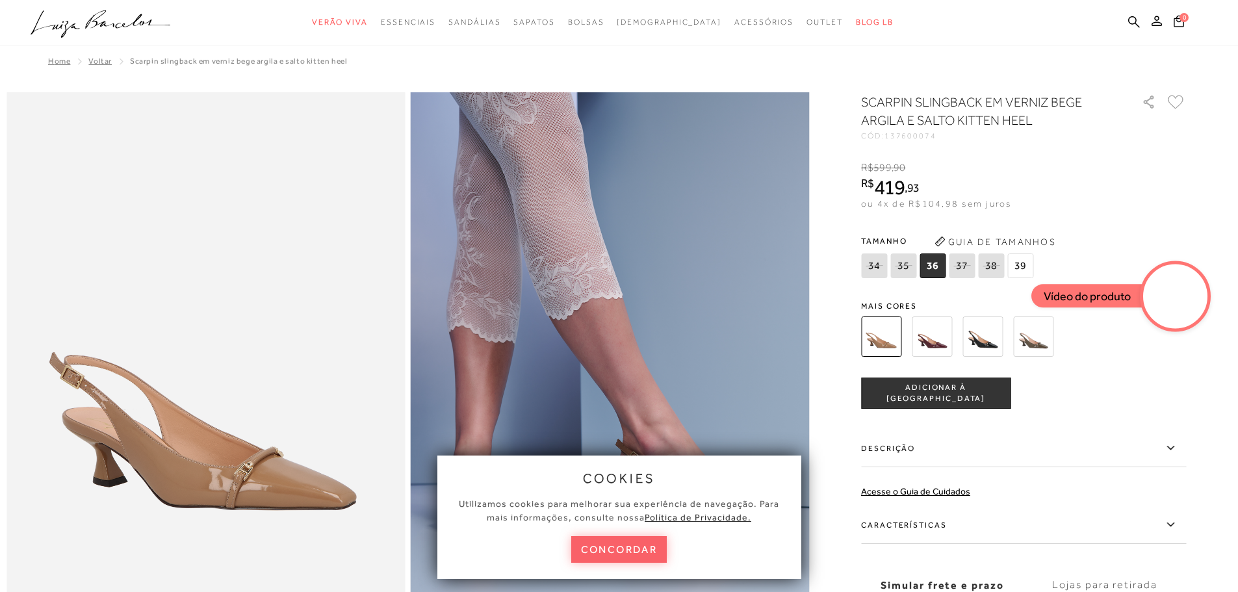 Image resolution: width=1238 pixels, height=592 pixels. What do you see at coordinates (916, 491) in the screenshot?
I see `a: Acesse o Guia de Cuidados` at bounding box center [916, 491].